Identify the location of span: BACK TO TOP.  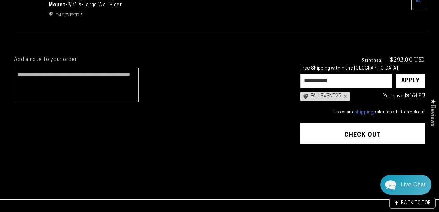
(416, 203).